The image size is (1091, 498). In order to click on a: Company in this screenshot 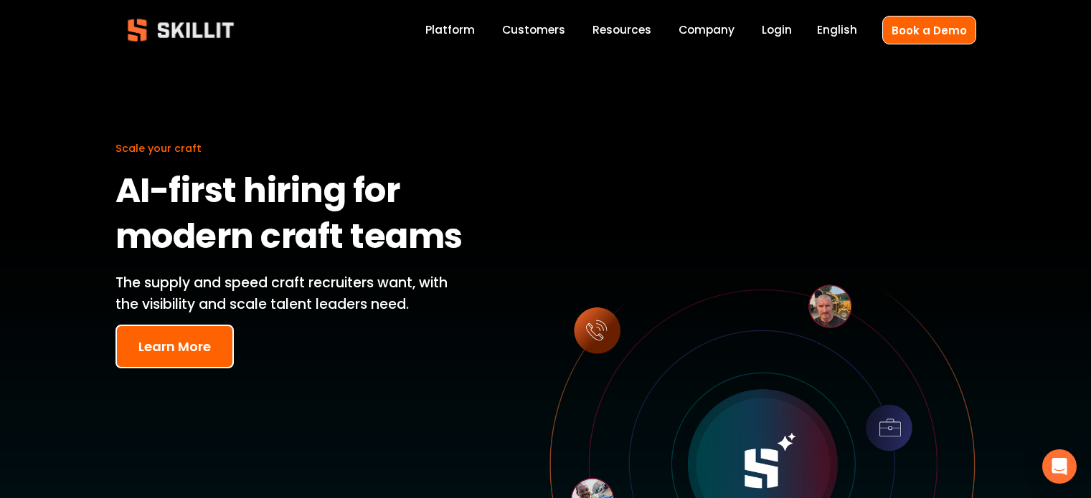, I will do `click(706, 30)`.